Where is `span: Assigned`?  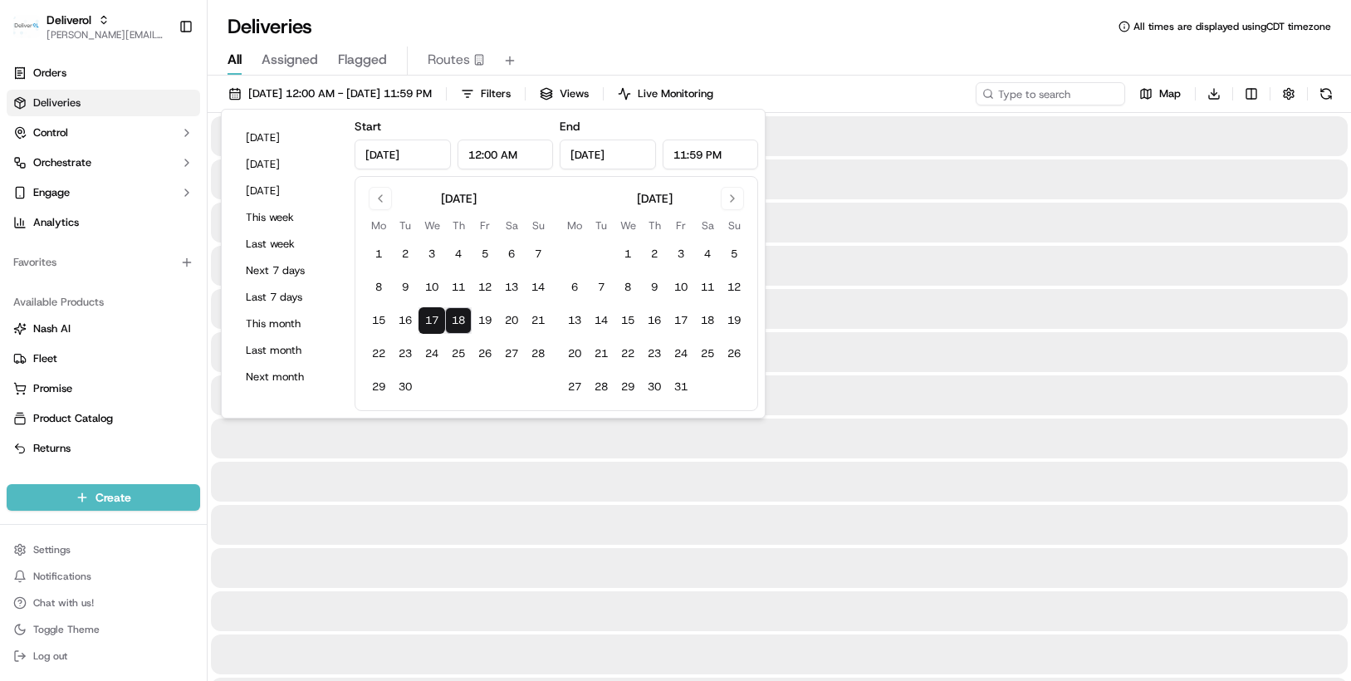 span: Assigned is located at coordinates (290, 60).